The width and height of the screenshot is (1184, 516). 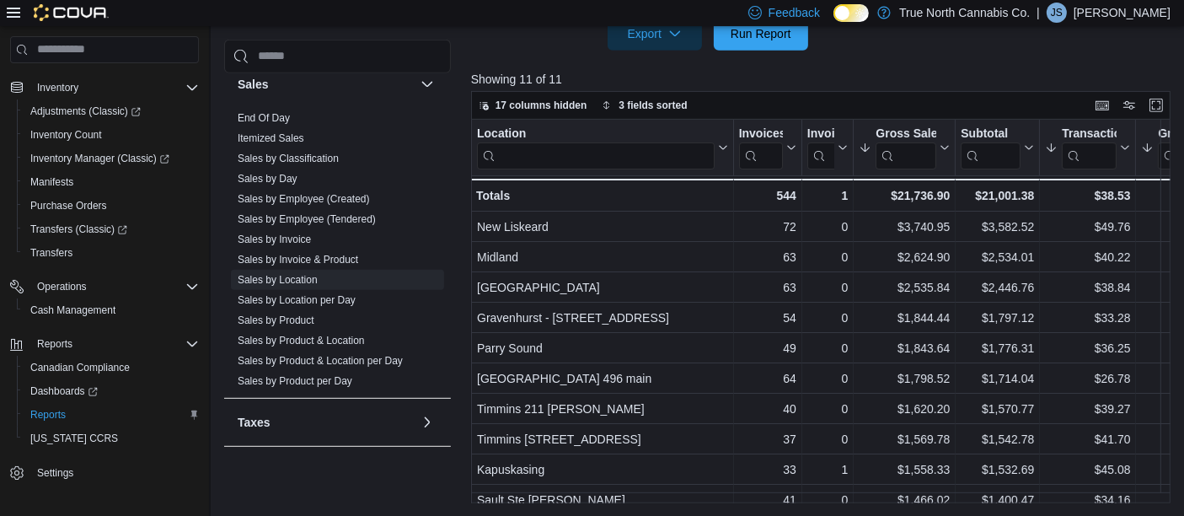 What do you see at coordinates (55, 473) in the screenshot?
I see `span: Settings` at bounding box center [55, 473].